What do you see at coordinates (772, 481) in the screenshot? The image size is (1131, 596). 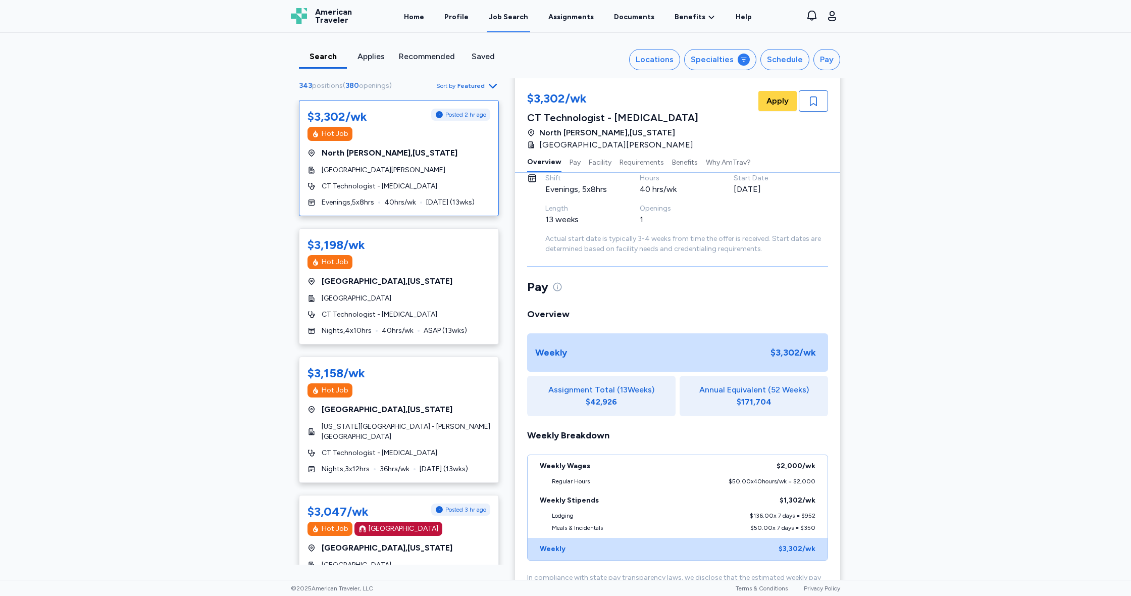 I see `div: $50.00 x 40 hours/wk = $2,000` at bounding box center [772, 481].